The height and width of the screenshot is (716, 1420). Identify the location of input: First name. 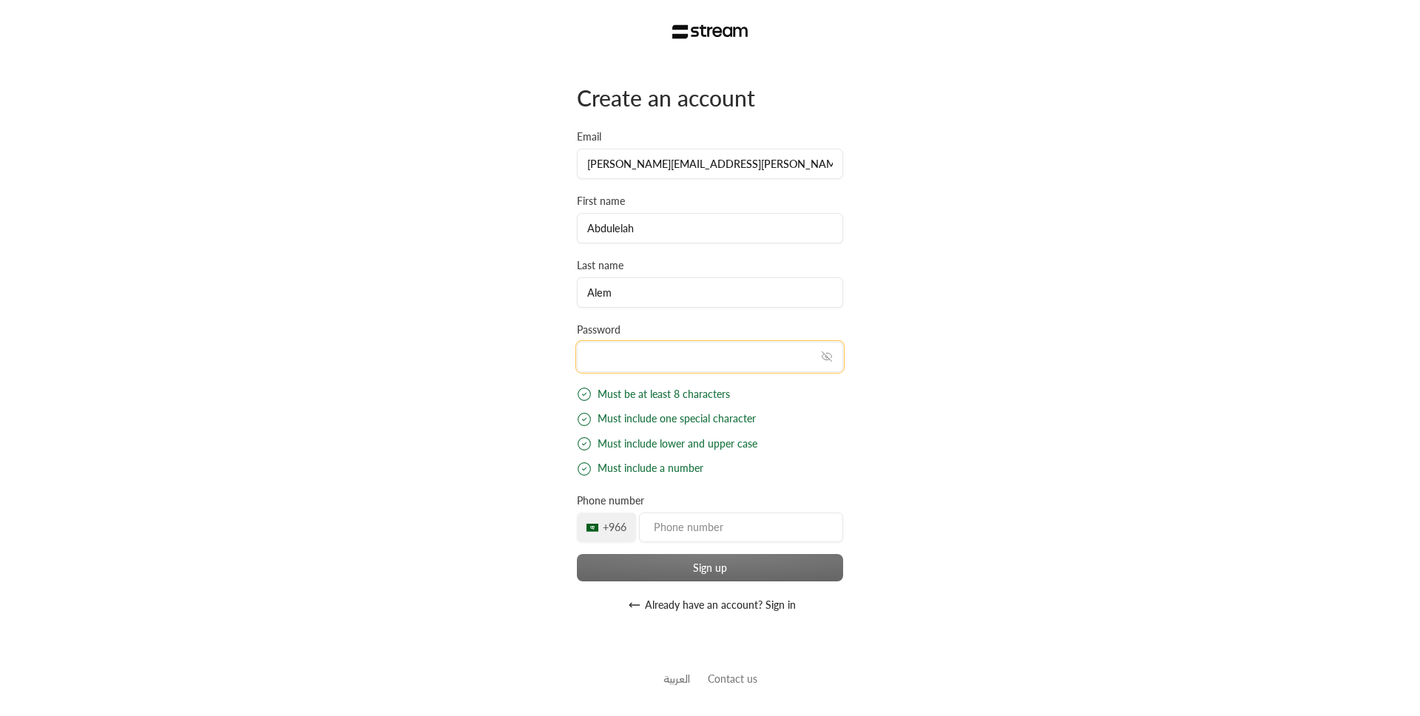
(710, 228).